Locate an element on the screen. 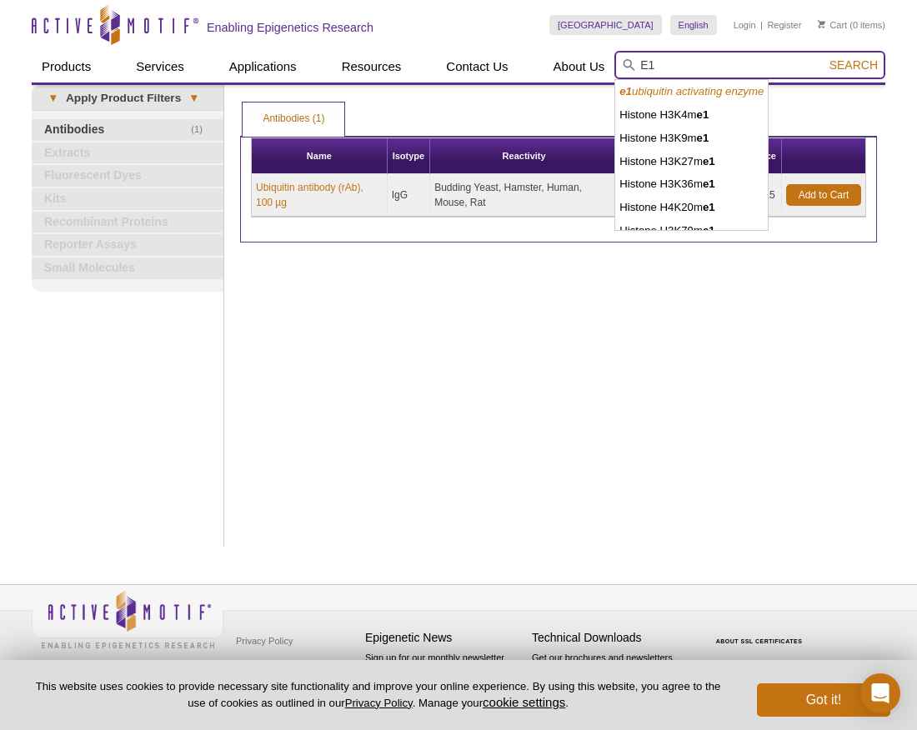  a: Antibodies (1) is located at coordinates (293, 119).